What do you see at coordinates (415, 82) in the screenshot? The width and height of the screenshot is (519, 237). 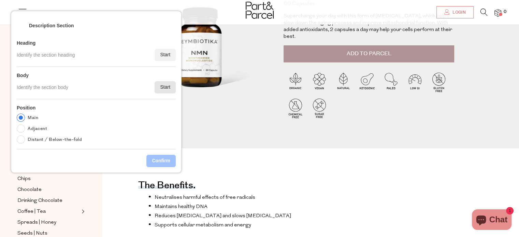 I see `img: P_P-ICONS-Live_Bec_V11_Low_Gi.svg` at bounding box center [415, 82].